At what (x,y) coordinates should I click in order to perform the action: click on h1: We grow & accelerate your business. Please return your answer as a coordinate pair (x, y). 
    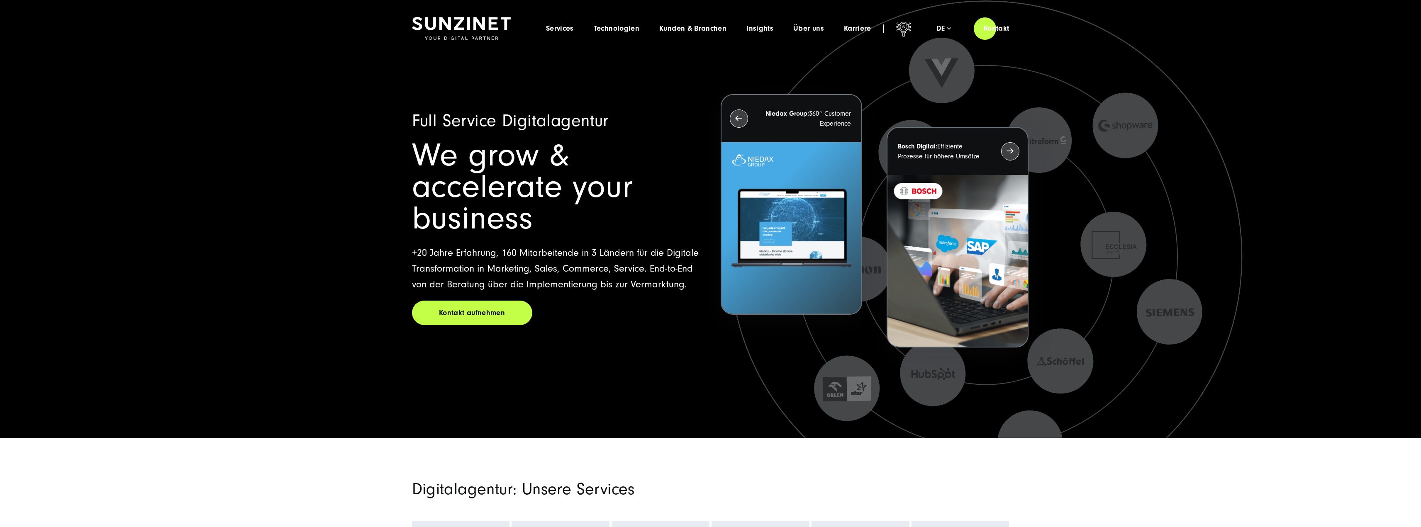
    Looking at the image, I should click on (556, 187).